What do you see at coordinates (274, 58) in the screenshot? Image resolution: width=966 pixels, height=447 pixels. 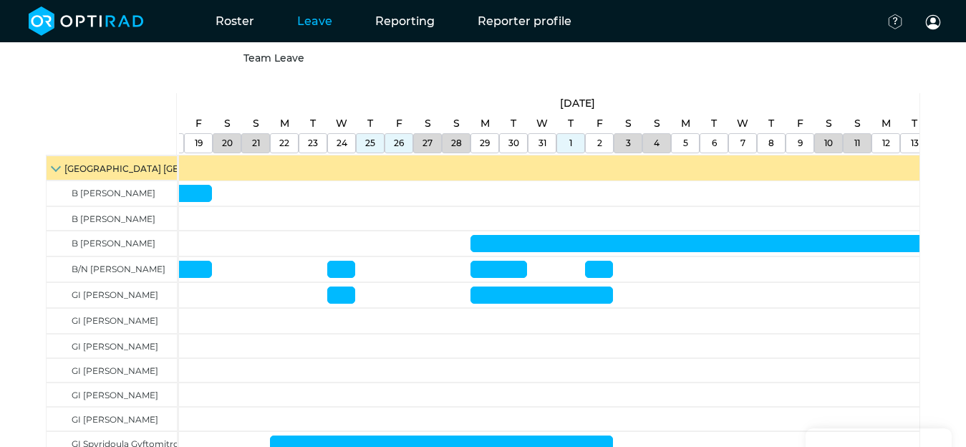 I see `a: Team Leave` at bounding box center [274, 58].